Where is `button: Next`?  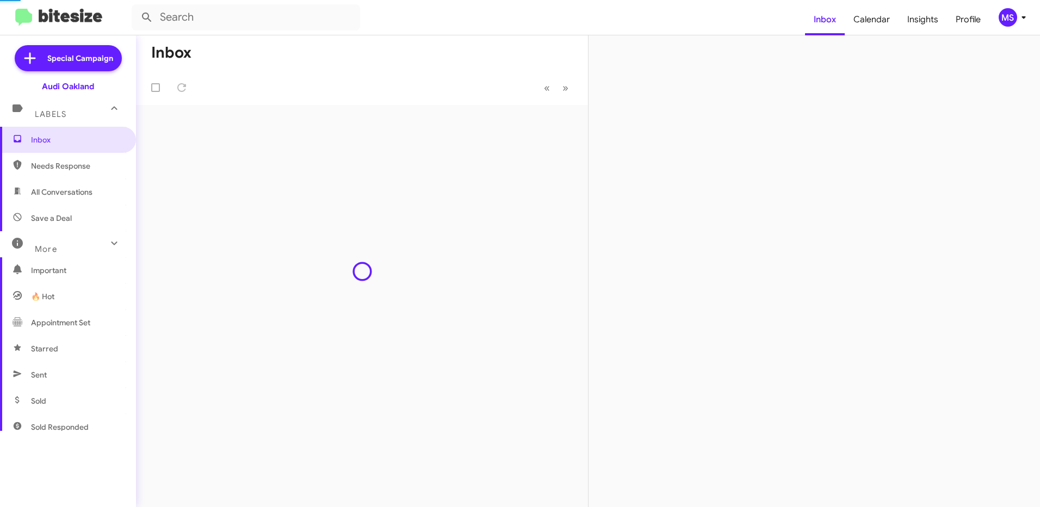 button: Next is located at coordinates (565, 88).